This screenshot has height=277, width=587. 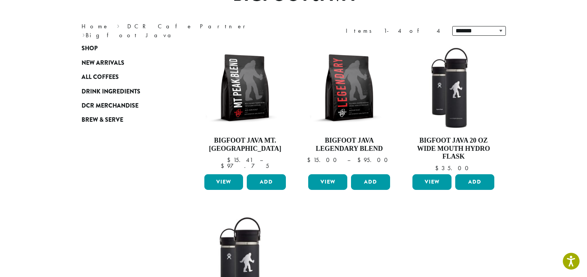 What do you see at coordinates (182, 31) in the screenshot?
I see `nav: Breadcrumb` at bounding box center [182, 31].